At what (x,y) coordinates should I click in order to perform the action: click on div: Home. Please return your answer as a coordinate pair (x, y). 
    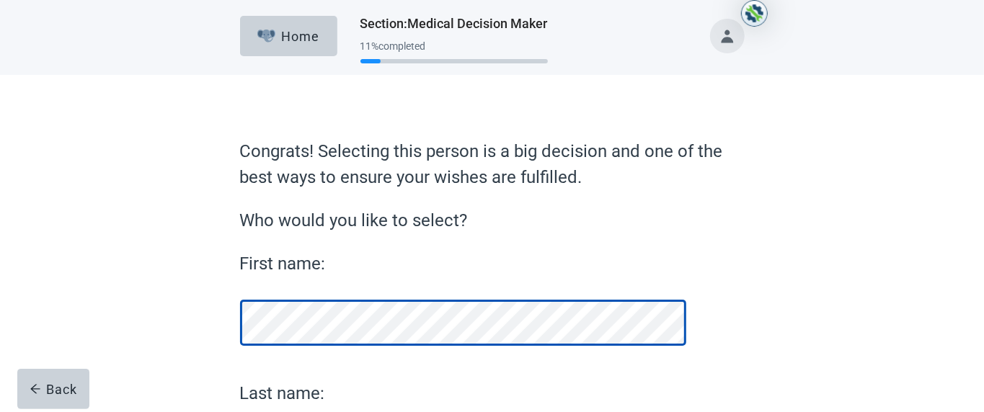
    Looking at the image, I should click on (288, 36).